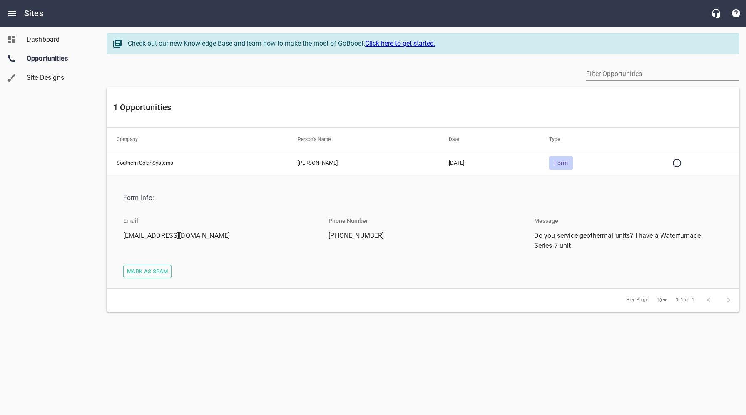 The width and height of the screenshot is (746, 415). I want to click on span: Dashboard, so click(58, 40).